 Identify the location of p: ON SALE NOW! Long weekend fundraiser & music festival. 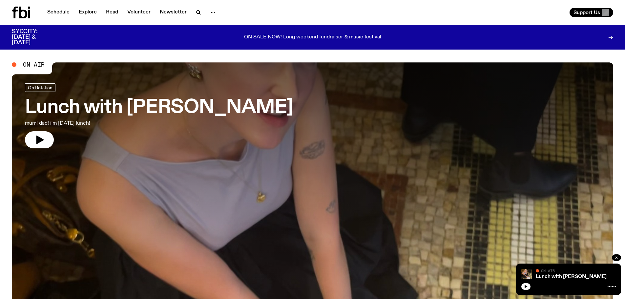
(313, 37).